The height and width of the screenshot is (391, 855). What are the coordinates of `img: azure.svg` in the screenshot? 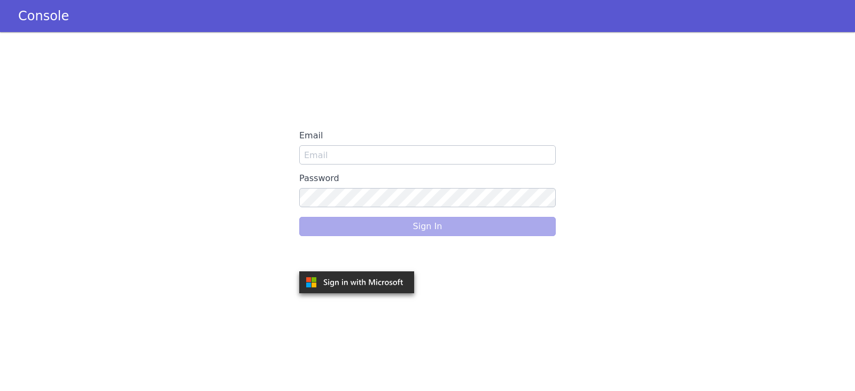 It's located at (357, 282).